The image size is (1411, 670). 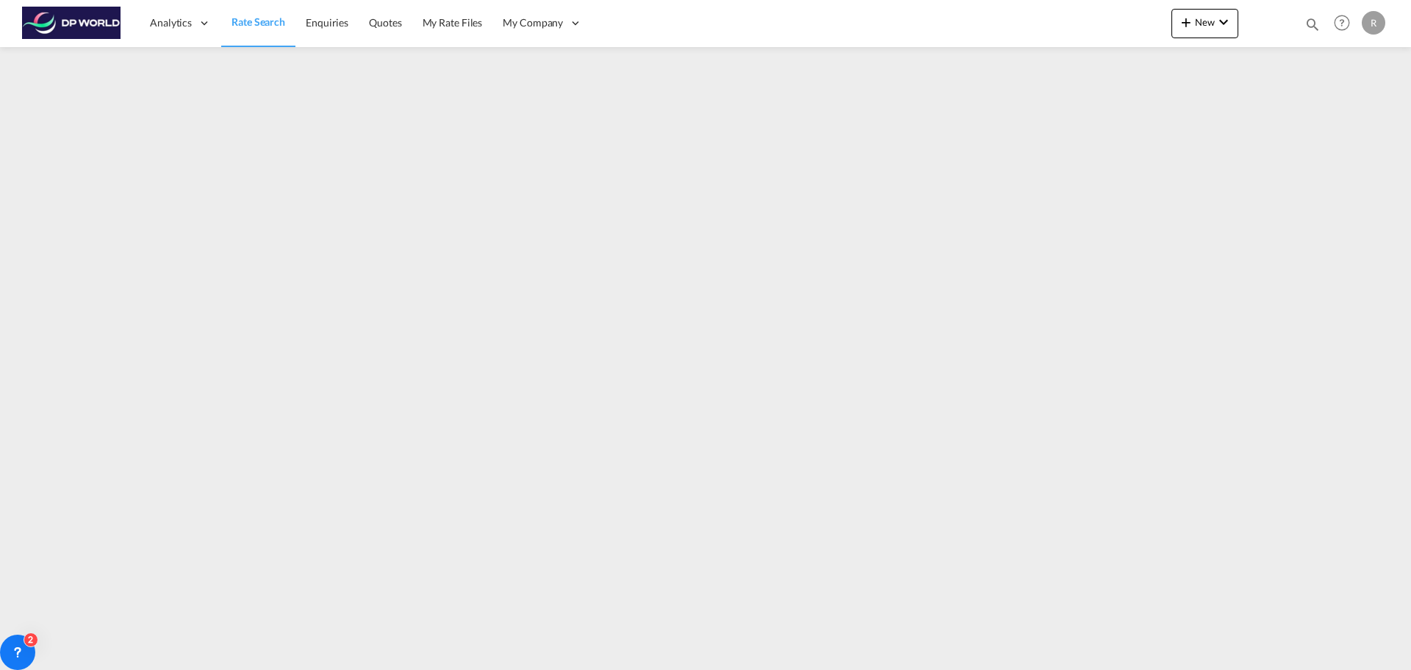 What do you see at coordinates (1342, 23) in the screenshot?
I see `span: Help` at bounding box center [1342, 23].